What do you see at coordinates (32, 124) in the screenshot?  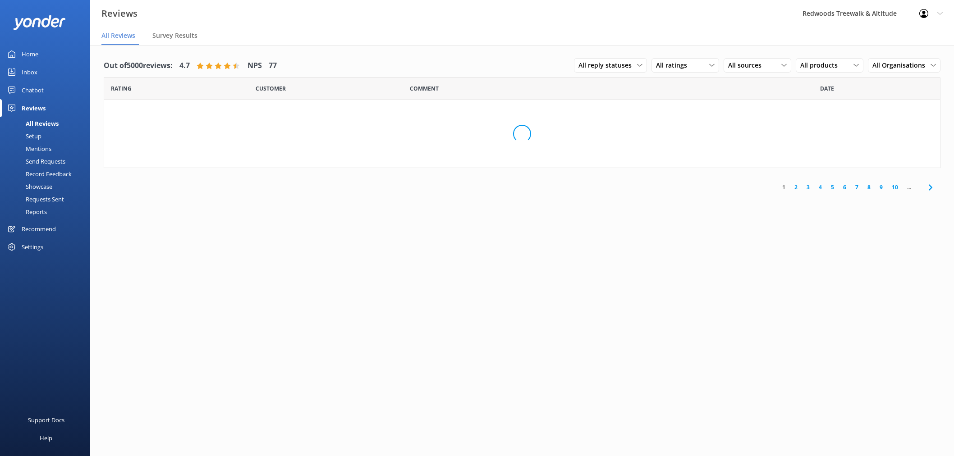 I see `div: All Reviews` at bounding box center [32, 124].